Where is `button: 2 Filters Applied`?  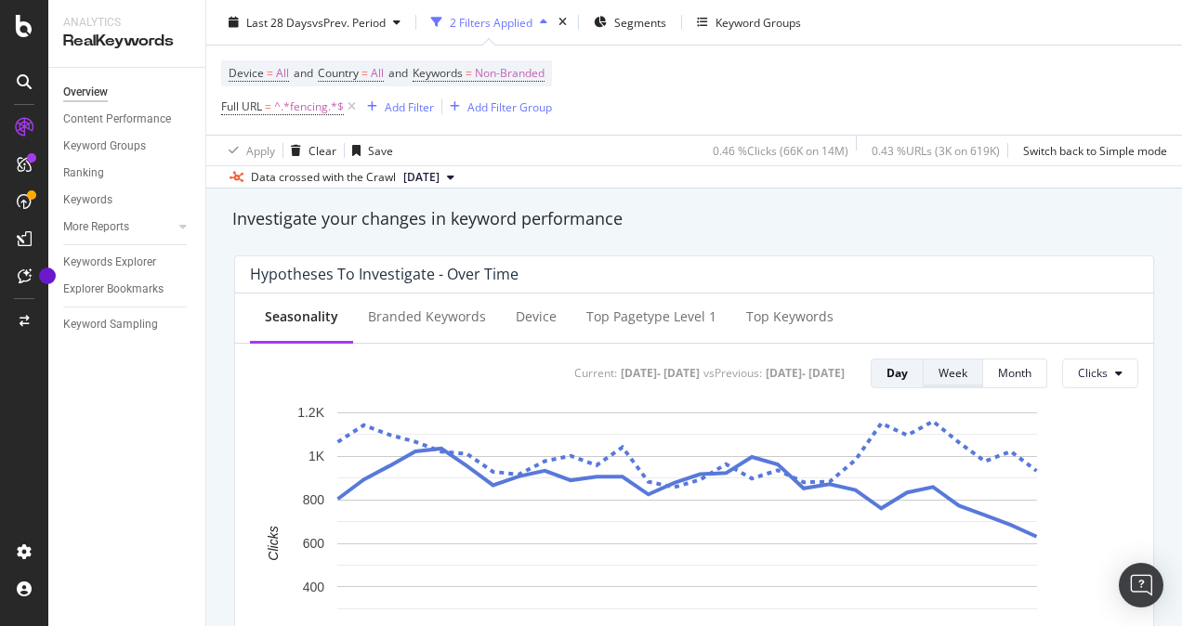
button: 2 Filters Applied is located at coordinates (489, 22).